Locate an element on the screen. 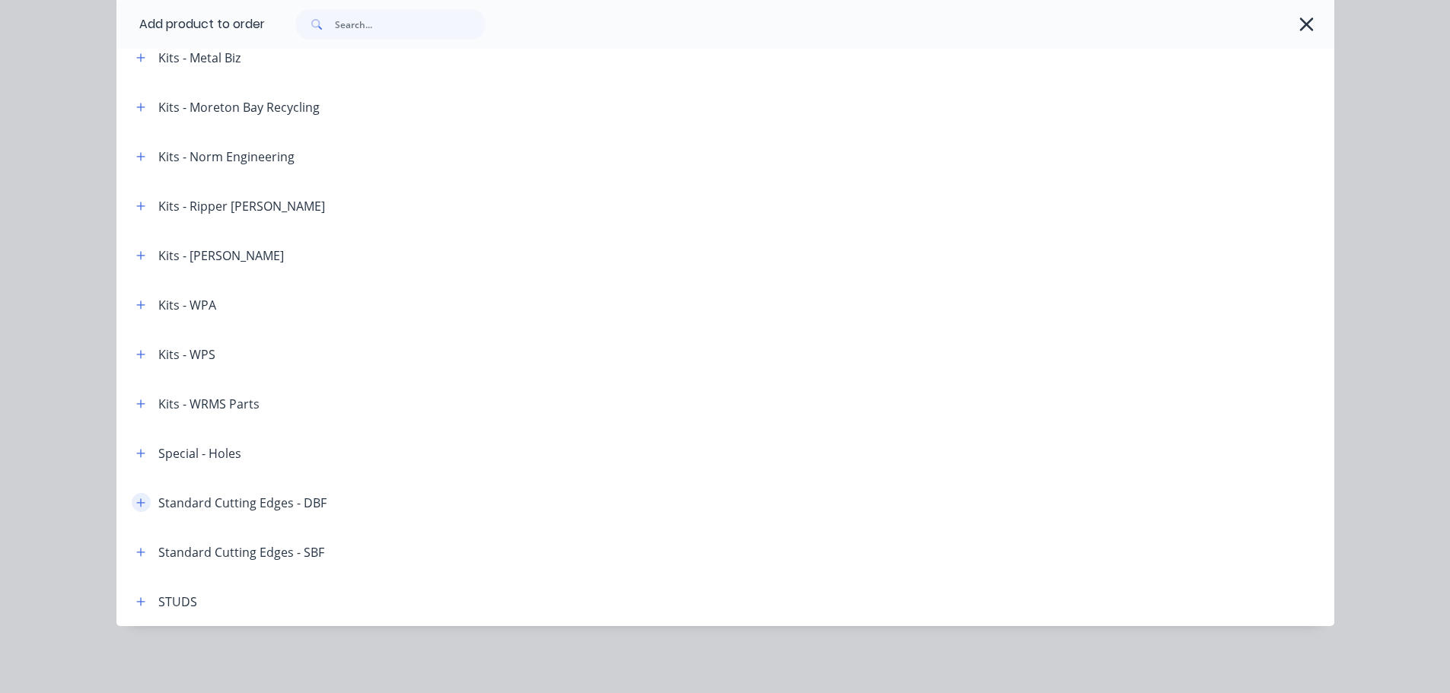  div: Kits - Moreton Bay Recycling is located at coordinates (239, 107).